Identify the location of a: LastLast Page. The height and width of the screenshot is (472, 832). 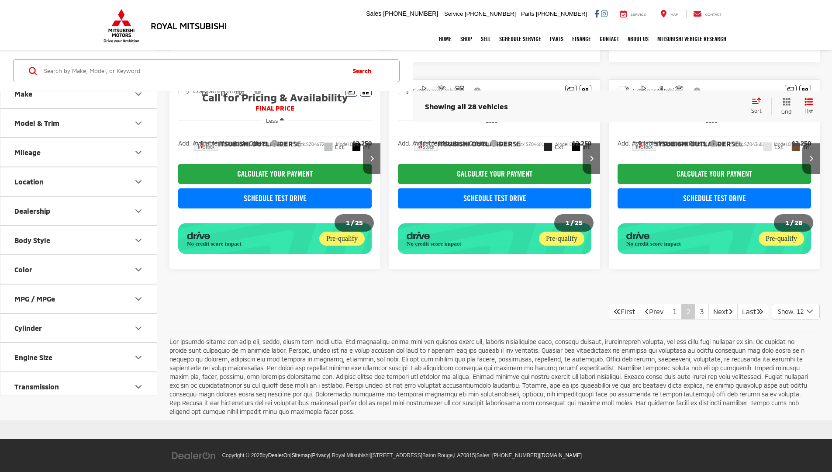
(752, 311).